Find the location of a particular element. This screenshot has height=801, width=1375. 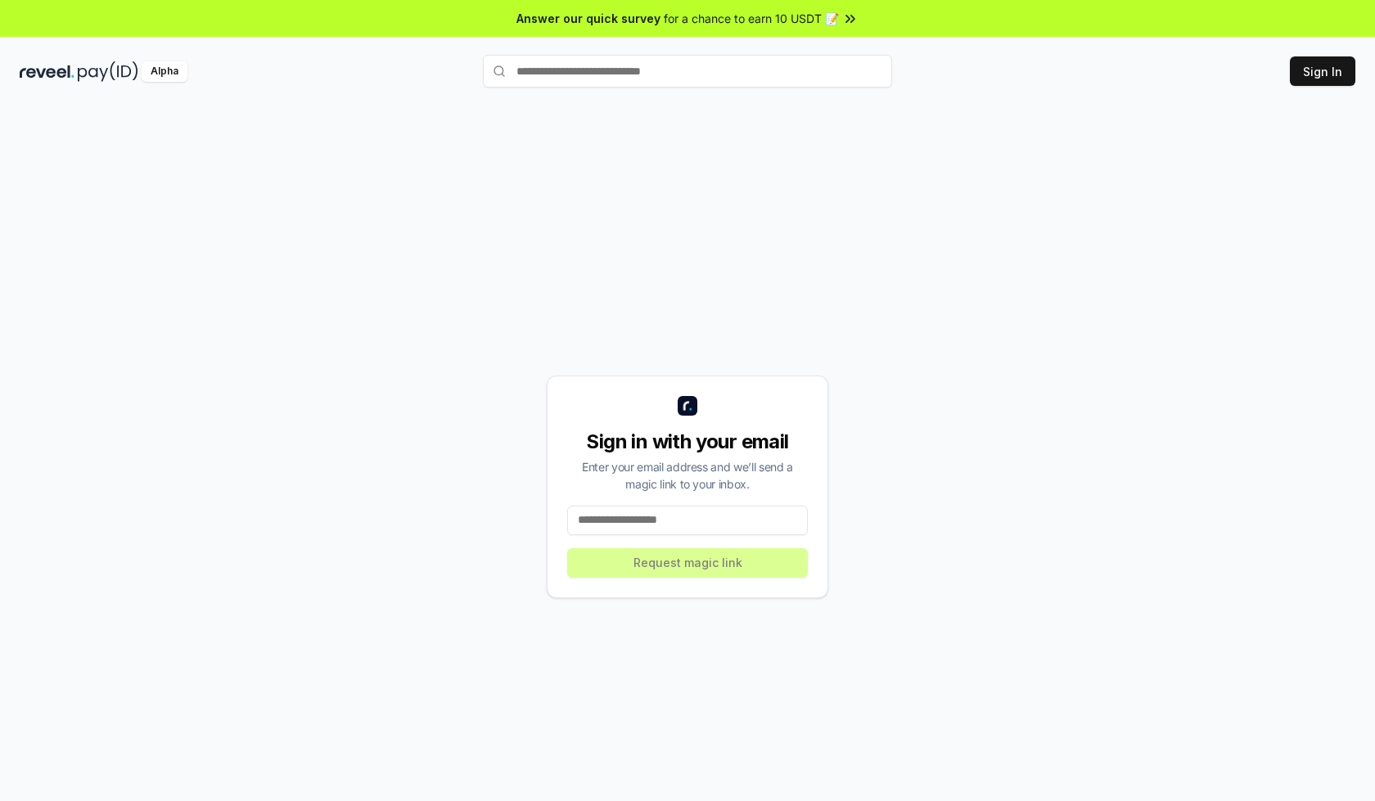

button: Sign In is located at coordinates (1323, 71).